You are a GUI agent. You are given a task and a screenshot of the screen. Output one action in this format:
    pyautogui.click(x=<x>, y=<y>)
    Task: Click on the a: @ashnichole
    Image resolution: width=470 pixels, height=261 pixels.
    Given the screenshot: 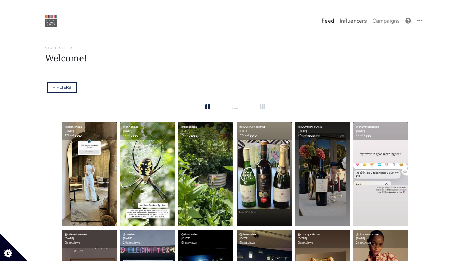 What is the action you would take?
    pyautogui.click(x=73, y=127)
    